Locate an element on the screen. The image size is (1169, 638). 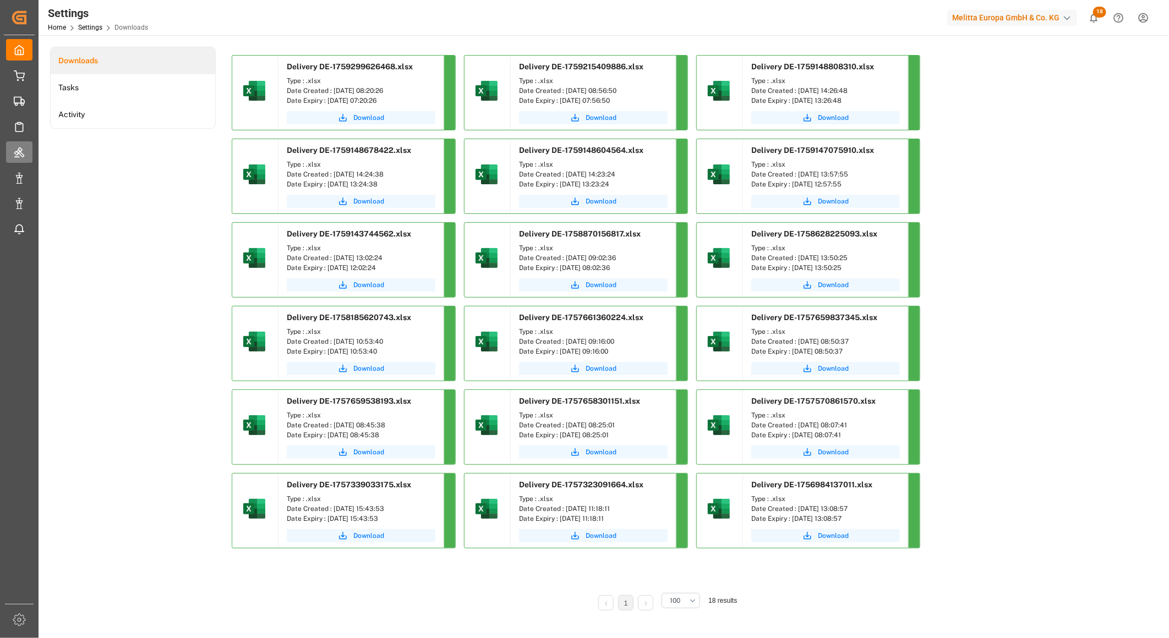
button: open menu is located at coordinates (681, 601).